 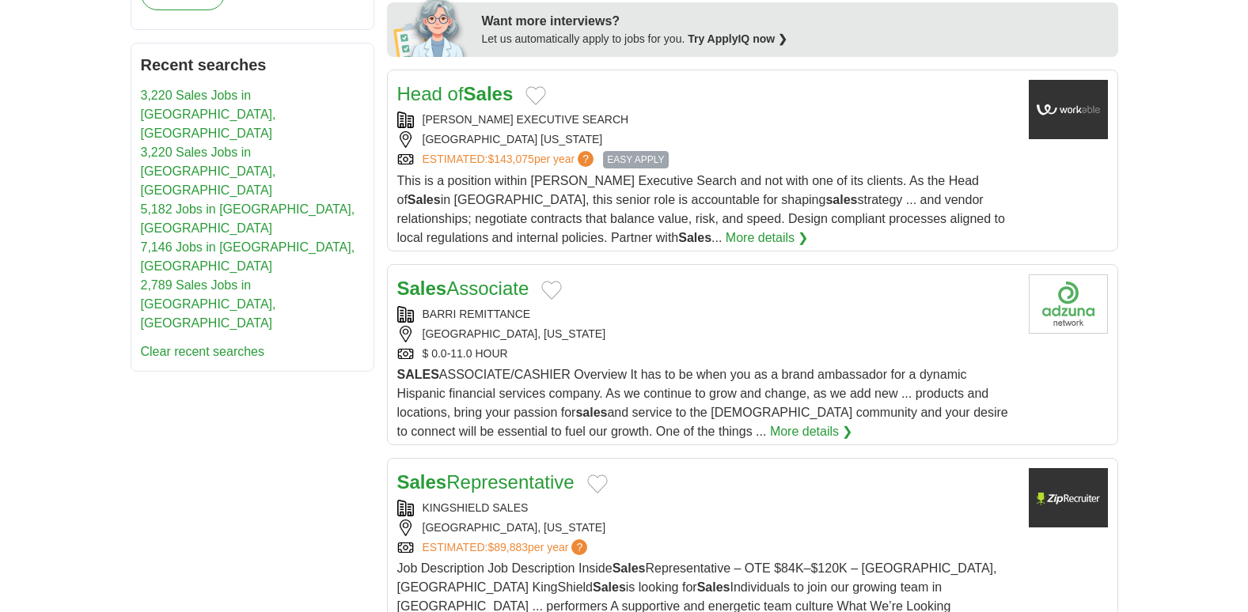 I want to click on a: Clear recent searches, so click(x=203, y=351).